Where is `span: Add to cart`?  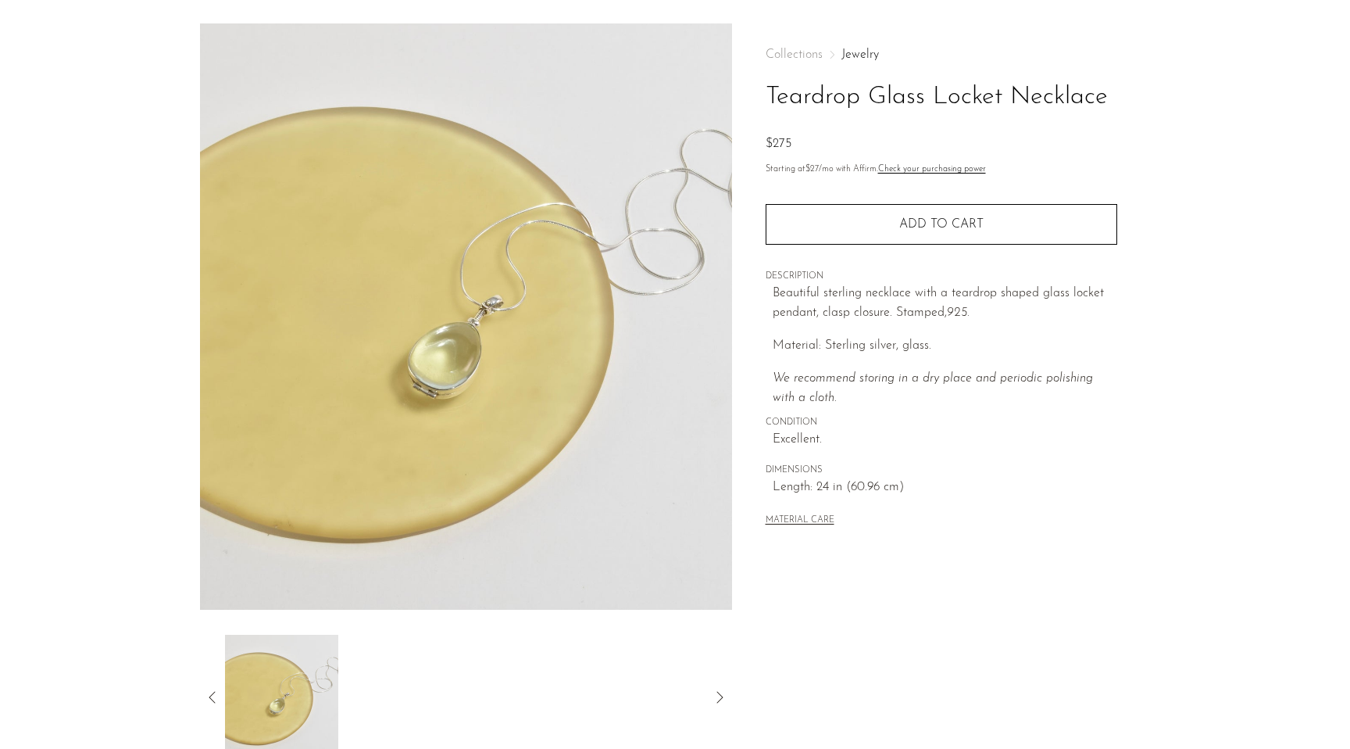 span: Add to cart is located at coordinates (942, 224).